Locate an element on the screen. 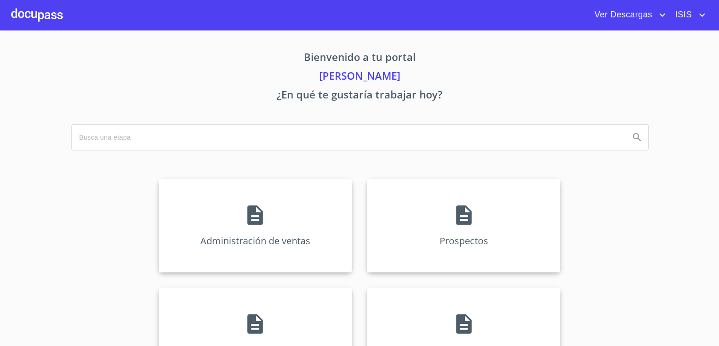 This screenshot has width=719, height=346. p: ¿En qué te gustaría trabajar hoy? is located at coordinates (360, 96).